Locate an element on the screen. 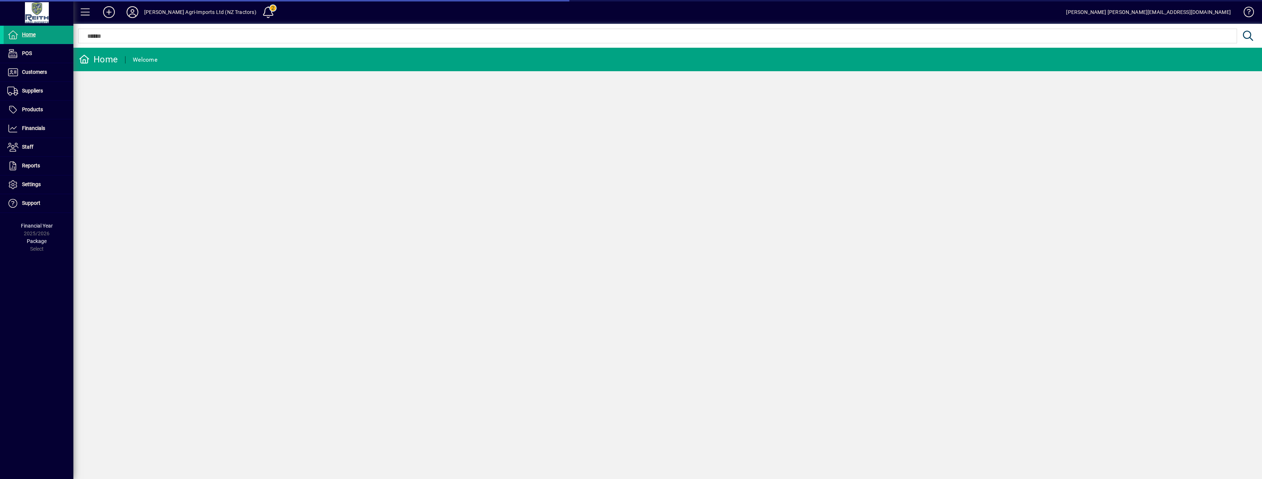  button: Profile is located at coordinates (132, 12).